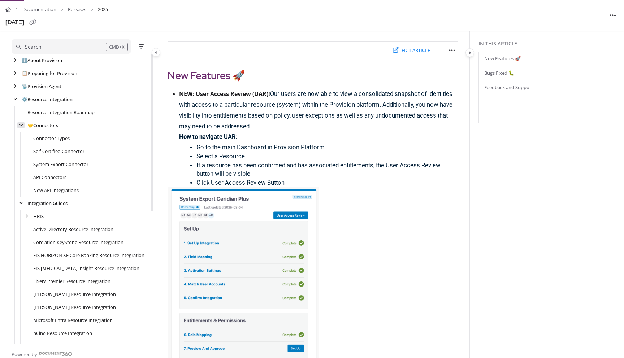 The height and width of the screenshot is (358, 624). I want to click on a: Jack Henry SilverLake Resource Integration, so click(74, 294).